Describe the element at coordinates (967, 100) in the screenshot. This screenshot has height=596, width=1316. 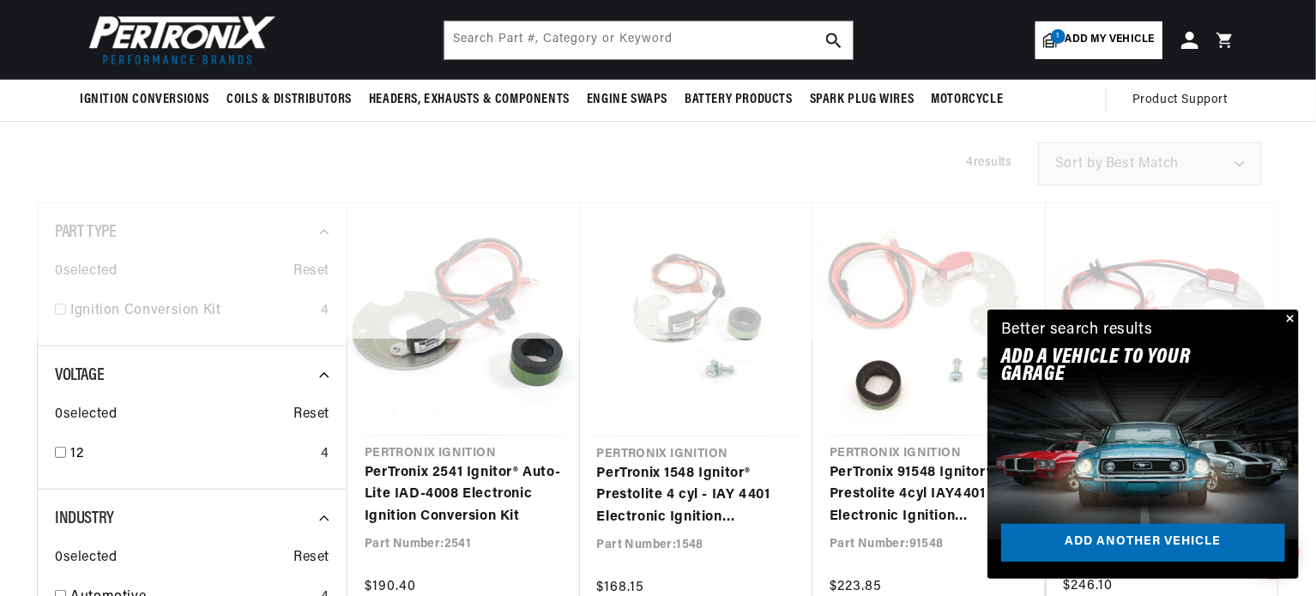
I see `span: Motorcycle` at that location.